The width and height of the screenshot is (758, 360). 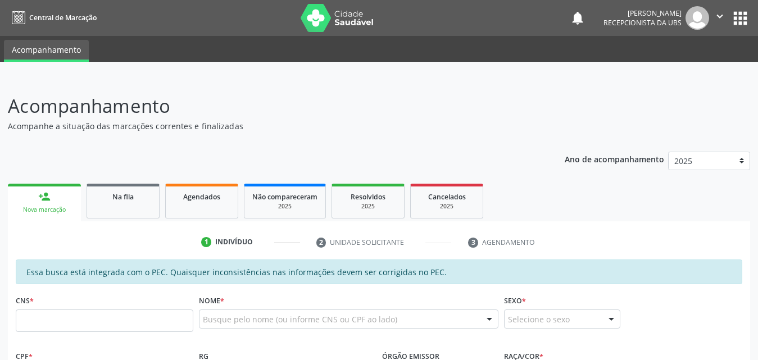 What do you see at coordinates (642, 22) in the screenshot?
I see `span: Recepcionista da UBS` at bounding box center [642, 22].